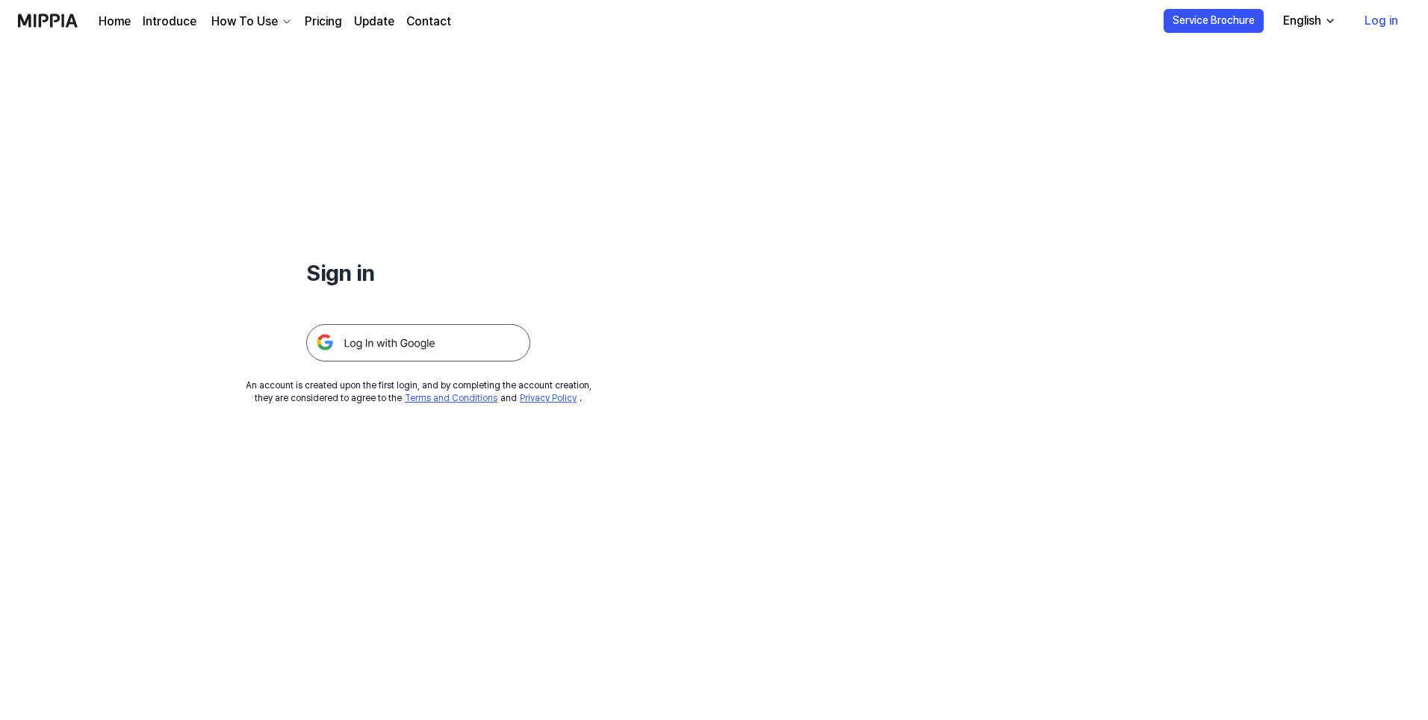 The image size is (1428, 720). I want to click on a: Service Brochure, so click(1214, 21).